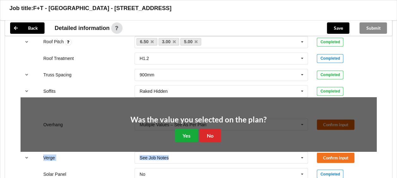  Describe the element at coordinates (153, 91) in the screenshot. I see `div: Raked Hidden` at that location.